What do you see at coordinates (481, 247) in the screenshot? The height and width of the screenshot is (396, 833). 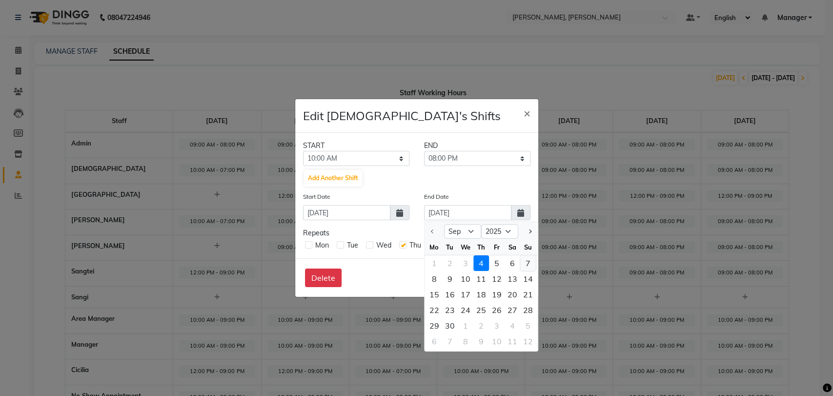 I see `div: Th` at bounding box center [481, 247].